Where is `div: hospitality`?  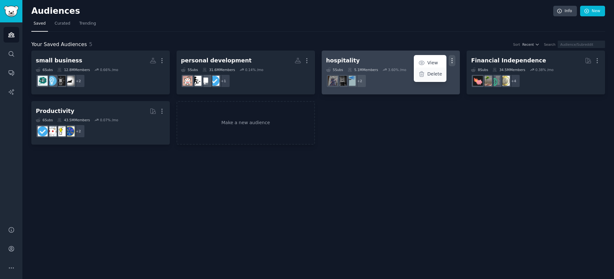
div: hospitality is located at coordinates (343, 60).